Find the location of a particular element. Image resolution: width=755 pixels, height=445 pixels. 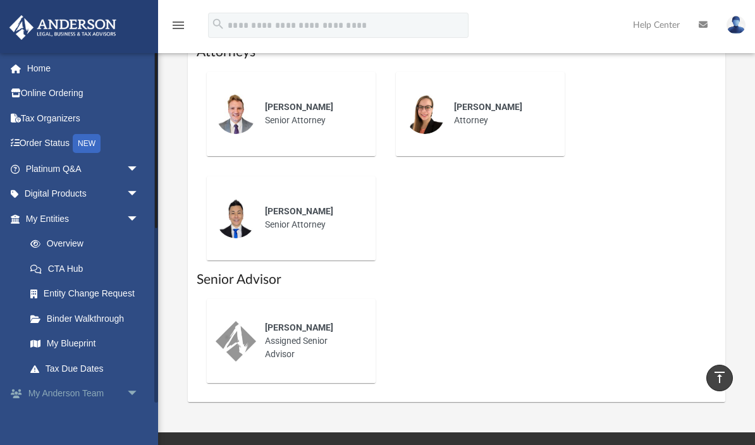

a: Order StatusNEW is located at coordinates (83, 143).